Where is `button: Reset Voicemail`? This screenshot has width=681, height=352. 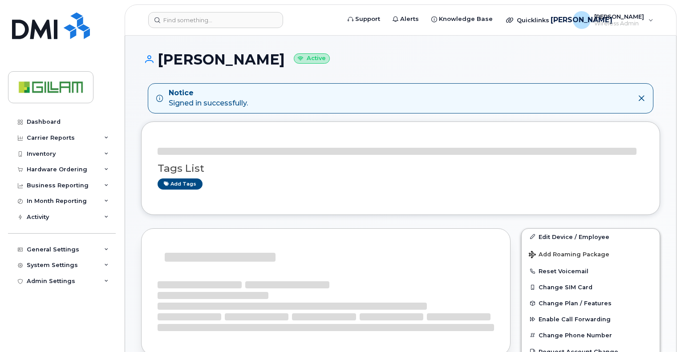 button: Reset Voicemail is located at coordinates (591, 271).